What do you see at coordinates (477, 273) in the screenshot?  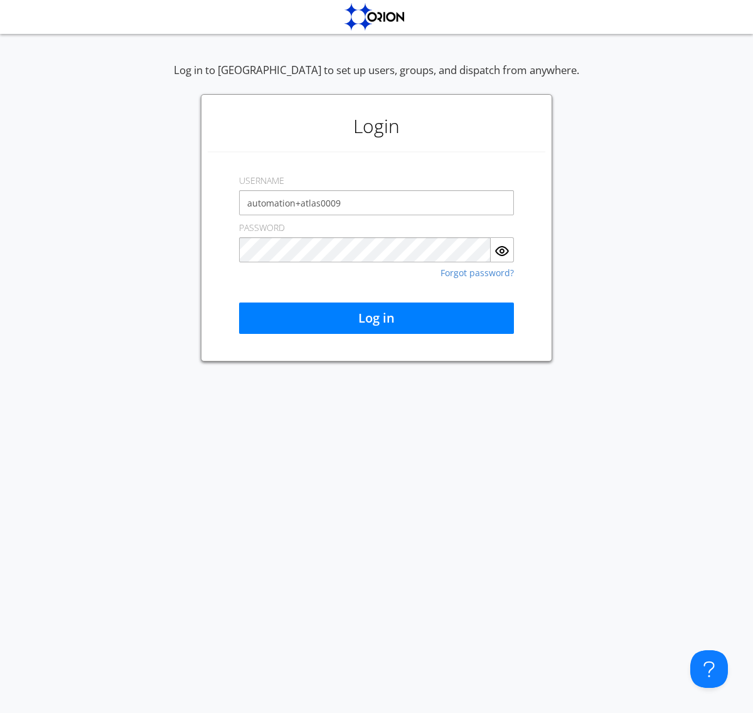 I see `a: Forgot password?` at bounding box center [477, 273].